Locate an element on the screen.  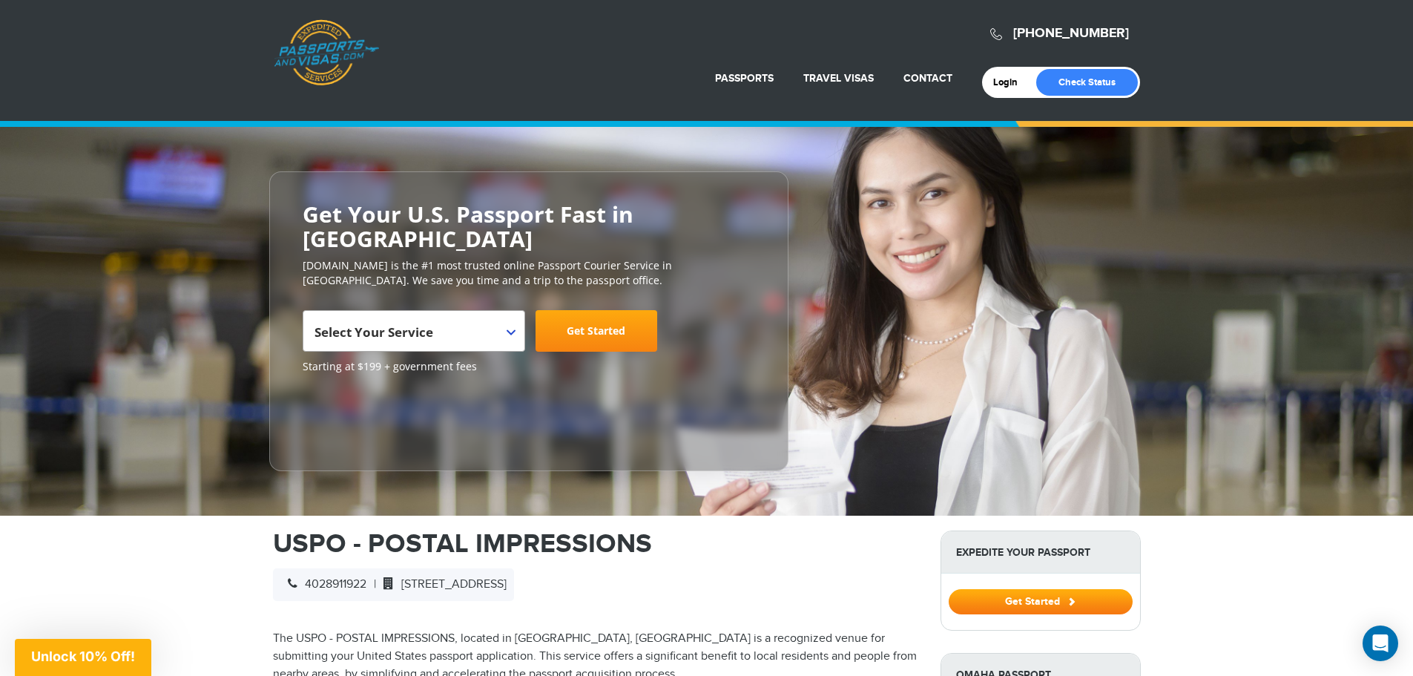
strong: Expedite Your Passport is located at coordinates (1041, 552).